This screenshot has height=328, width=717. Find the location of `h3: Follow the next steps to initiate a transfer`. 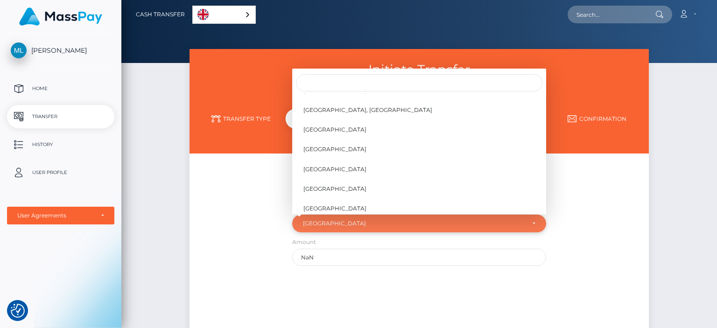

h3: Follow the next steps to initiate a transfer is located at coordinates (419, 90).